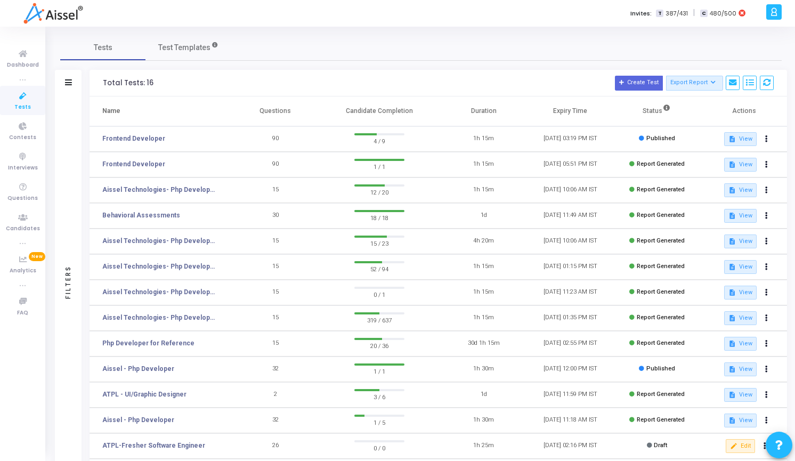  I want to click on th: Duration, so click(483, 111).